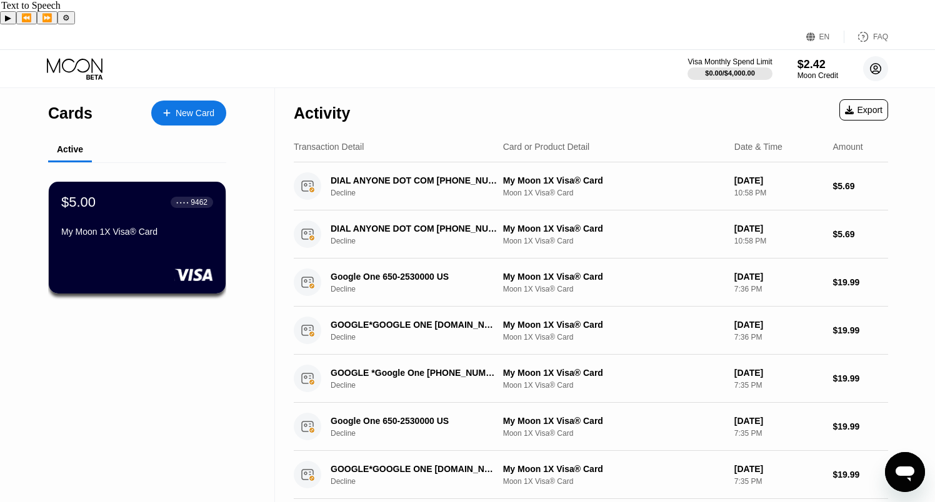  I want to click on button: Forward, so click(47, 17).